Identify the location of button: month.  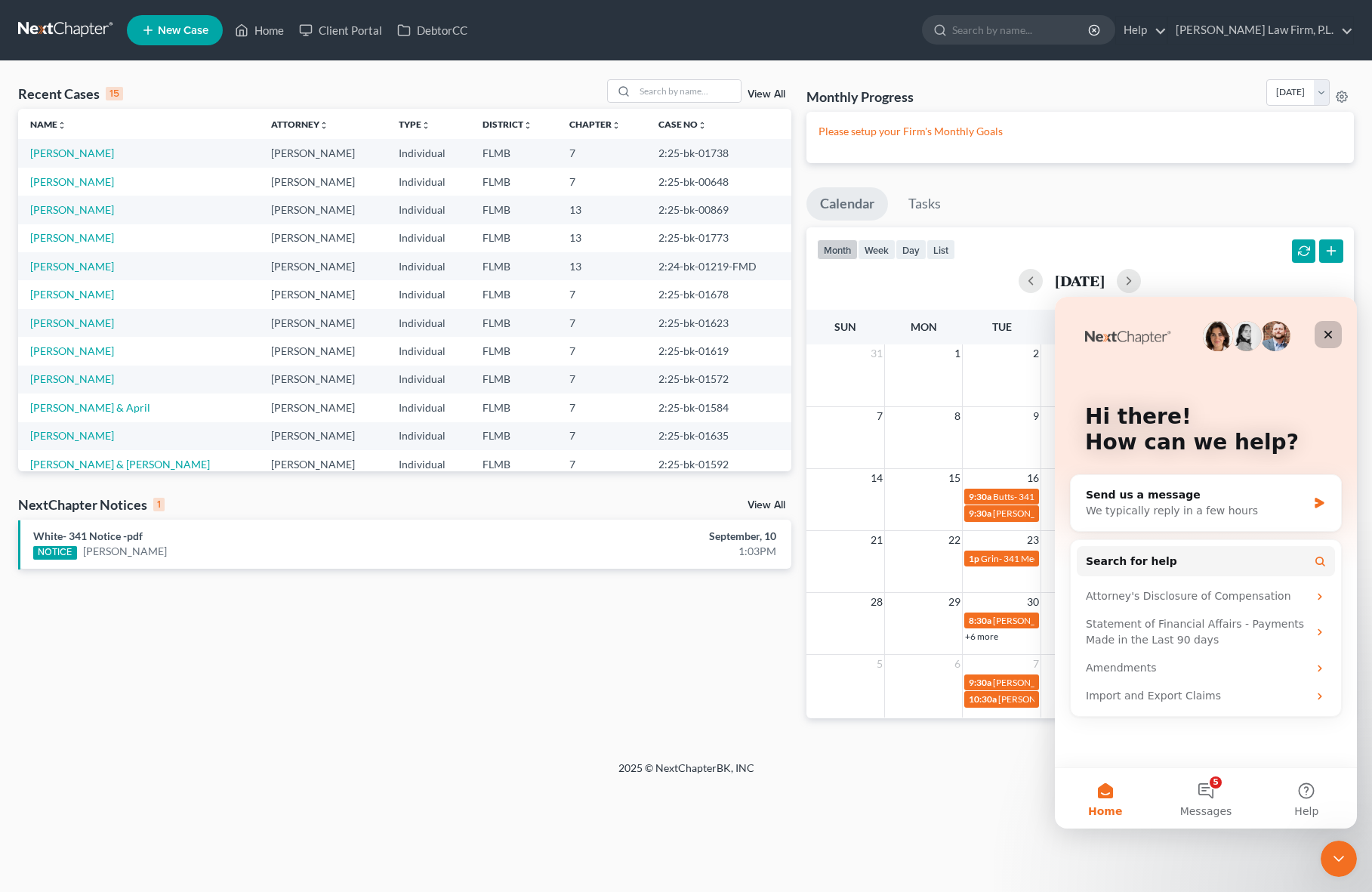
(837, 249).